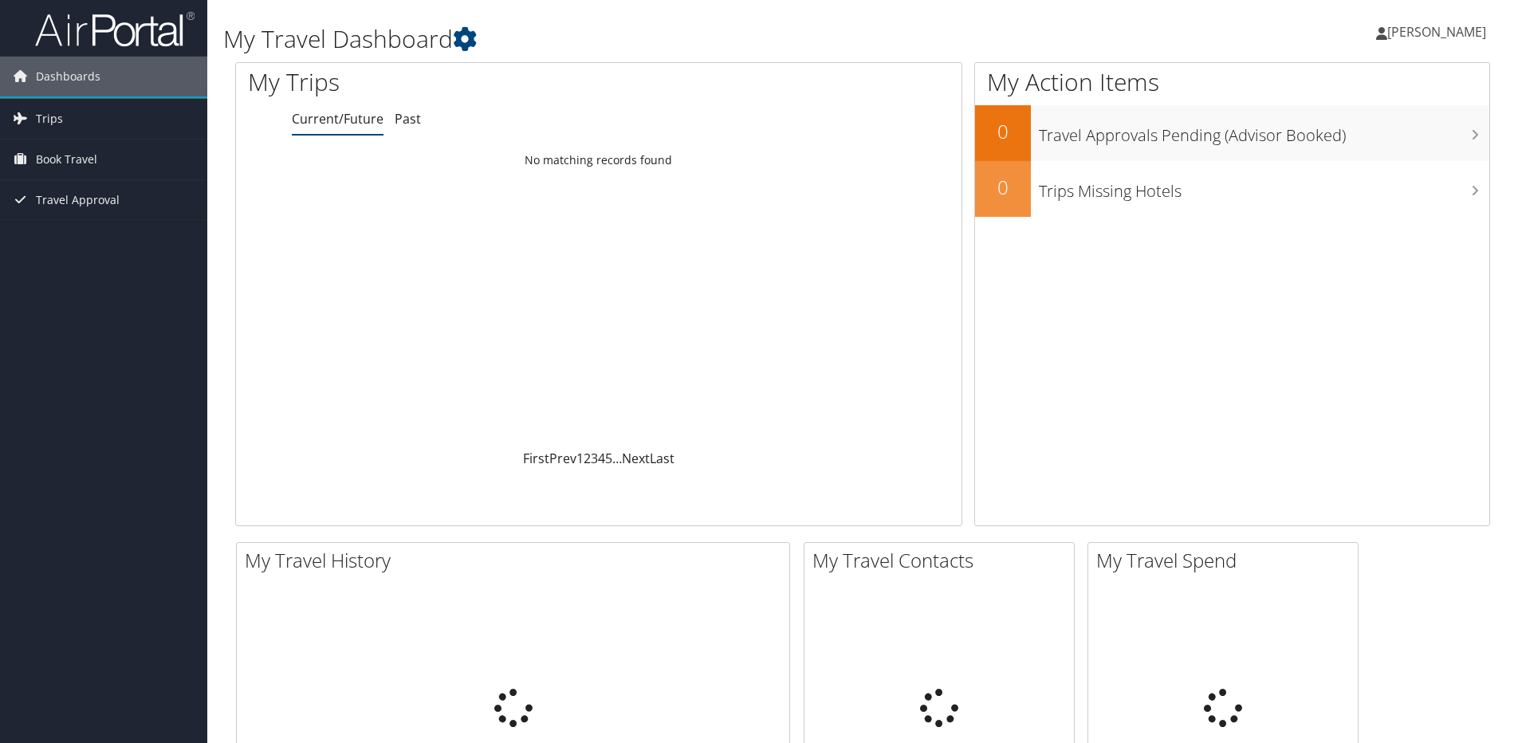 The height and width of the screenshot is (743, 1518). What do you see at coordinates (649, 39) in the screenshot?
I see `h1: My Travel Dashboard` at bounding box center [649, 39].